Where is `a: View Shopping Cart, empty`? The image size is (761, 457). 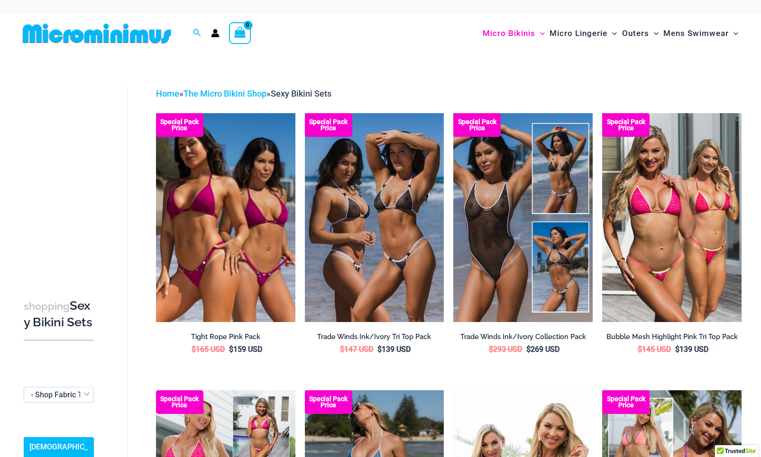
a: View Shopping Cart, empty is located at coordinates (240, 33).